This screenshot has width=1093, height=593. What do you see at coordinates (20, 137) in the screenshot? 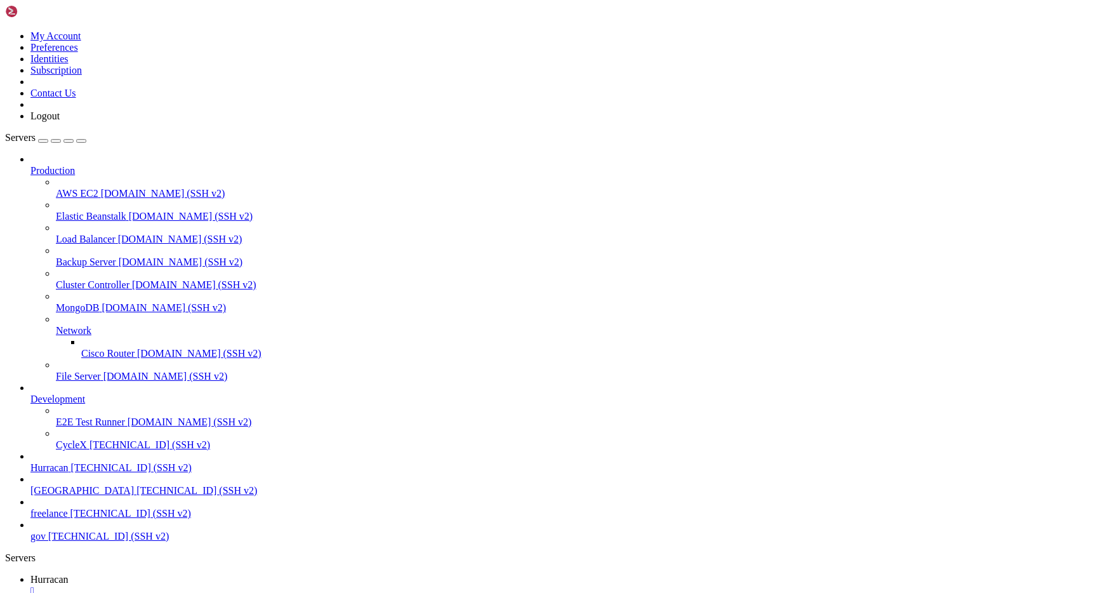
I see `span: Servers` at bounding box center [20, 137].